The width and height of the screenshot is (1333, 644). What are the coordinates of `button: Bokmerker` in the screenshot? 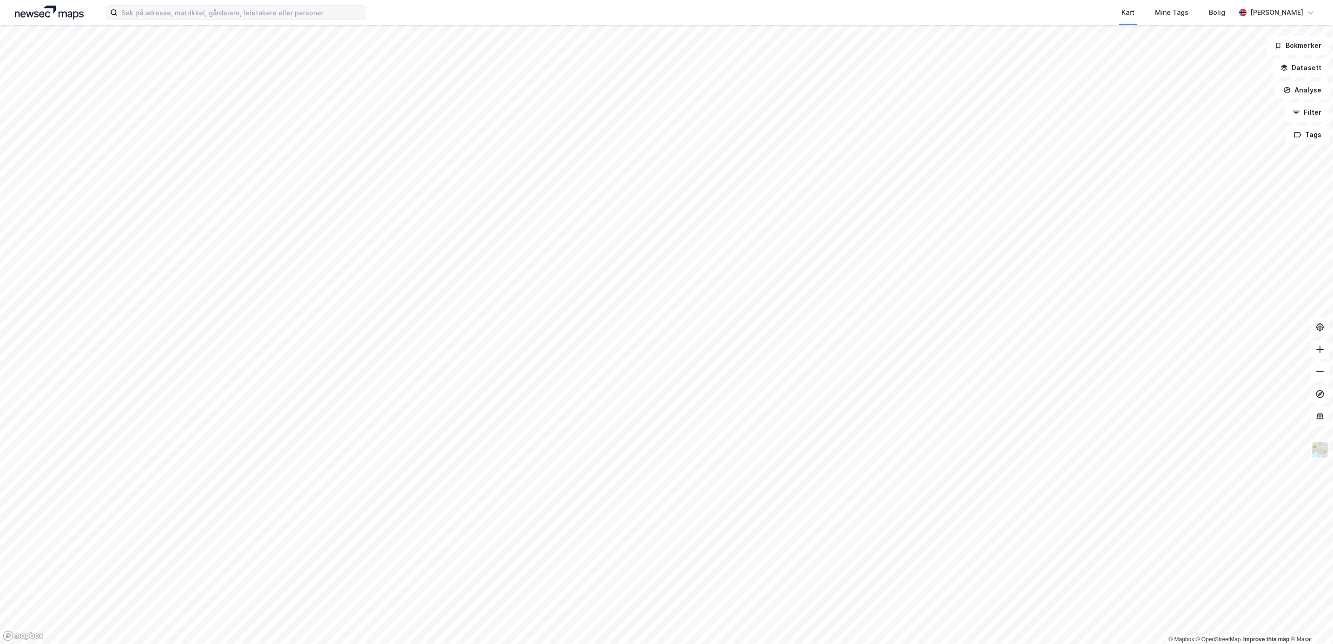 It's located at (1298, 46).